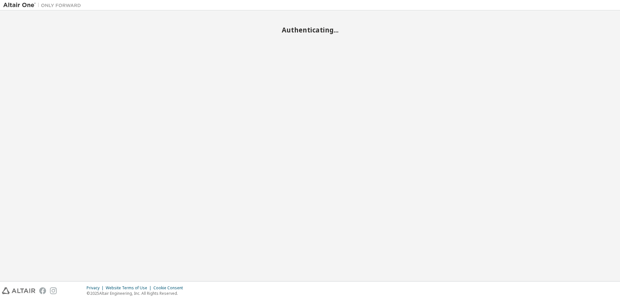  I want to click on div: Cookie Consent, so click(170, 288).